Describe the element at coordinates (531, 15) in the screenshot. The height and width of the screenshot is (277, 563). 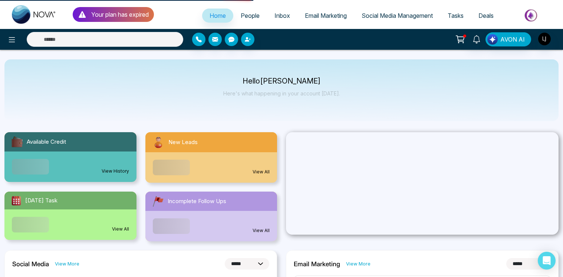
I see `img: Market-place.gif` at that location.